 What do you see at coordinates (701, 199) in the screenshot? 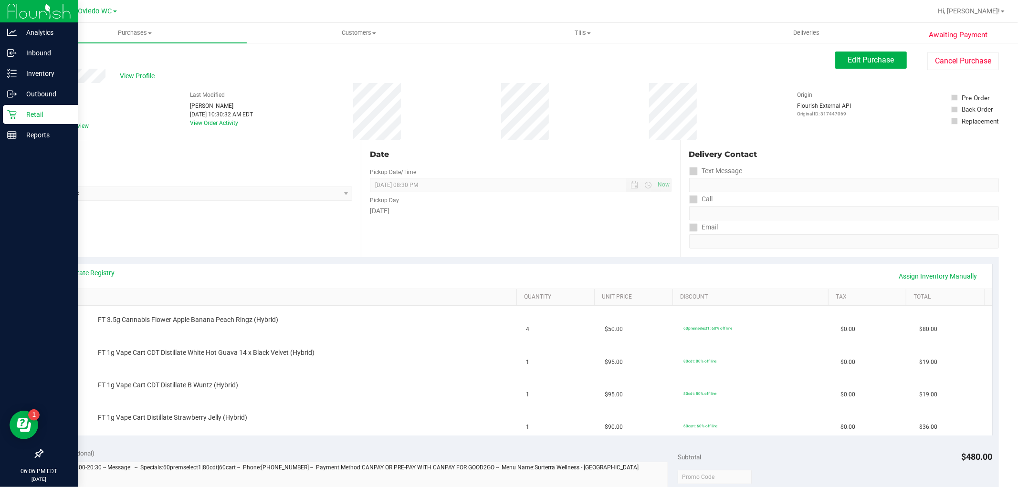
I see `label: Call` at bounding box center [701, 199].